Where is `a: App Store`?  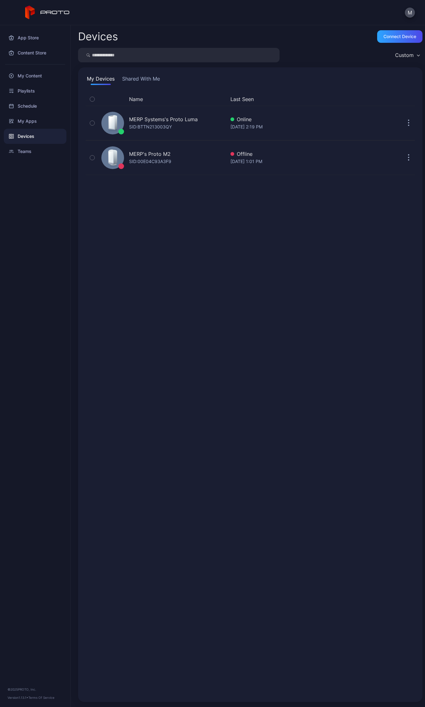
a: App Store is located at coordinates (35, 38).